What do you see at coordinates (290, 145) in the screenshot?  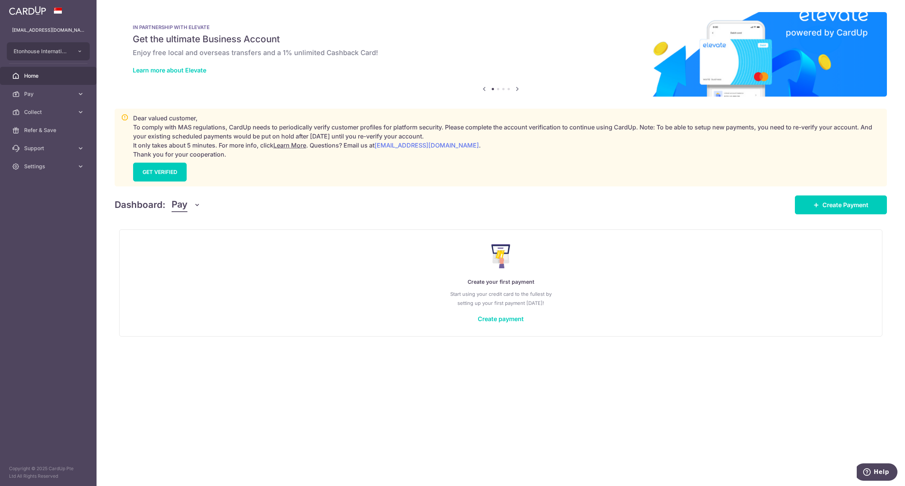 I see `a: Learn More` at bounding box center [290, 145].